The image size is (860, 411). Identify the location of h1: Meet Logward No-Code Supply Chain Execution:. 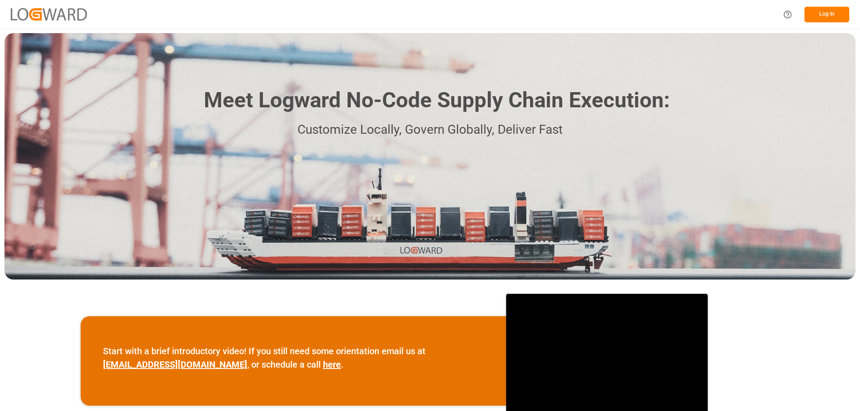
(436, 100).